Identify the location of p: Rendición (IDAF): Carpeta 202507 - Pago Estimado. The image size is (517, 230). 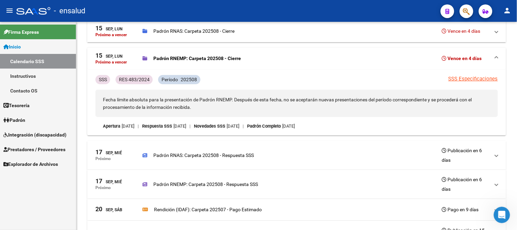
(208, 209).